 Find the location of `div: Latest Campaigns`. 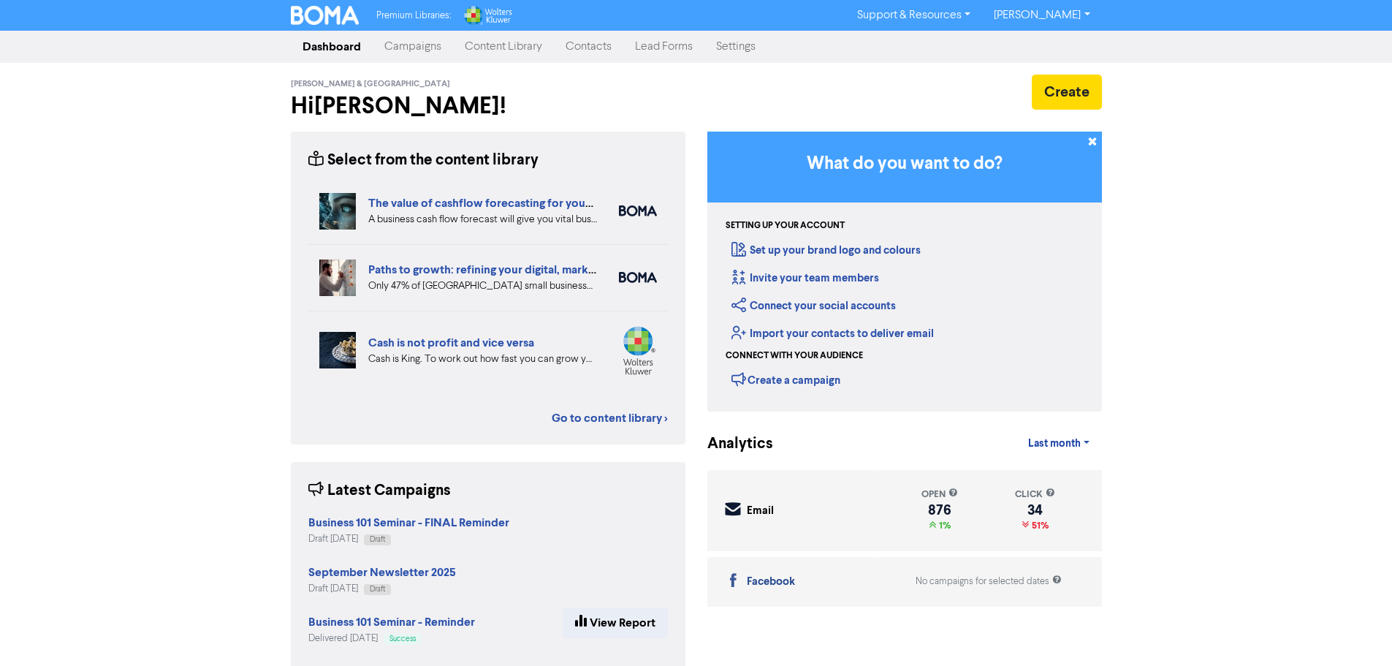

div: Latest Campaigns is located at coordinates (379, 490).